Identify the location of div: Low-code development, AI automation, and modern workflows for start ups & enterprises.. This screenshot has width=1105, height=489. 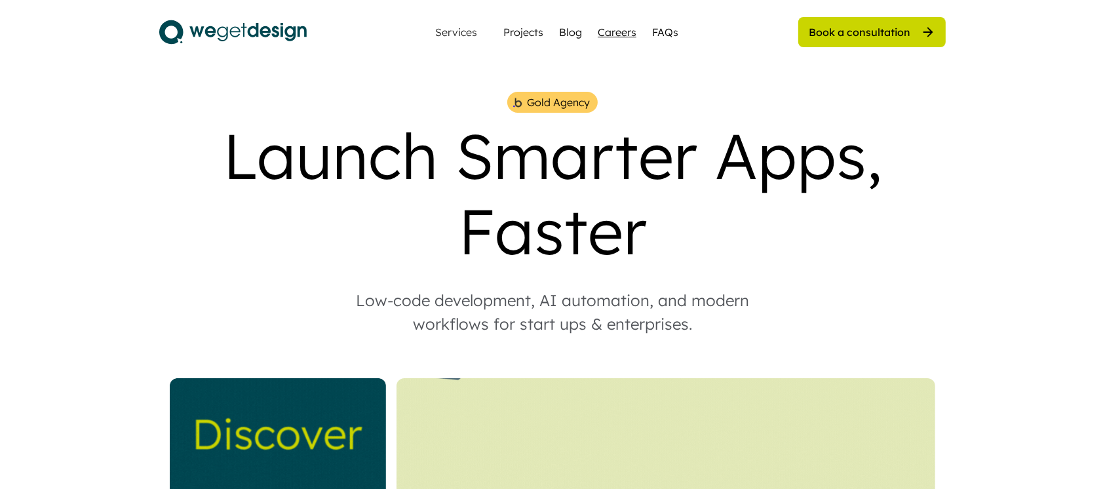
(552, 312).